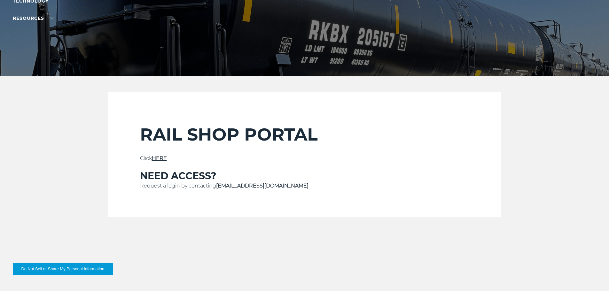 The image size is (609, 291). Describe the element at coordinates (34, 18) in the screenshot. I see `a: RESOURCES` at that location.